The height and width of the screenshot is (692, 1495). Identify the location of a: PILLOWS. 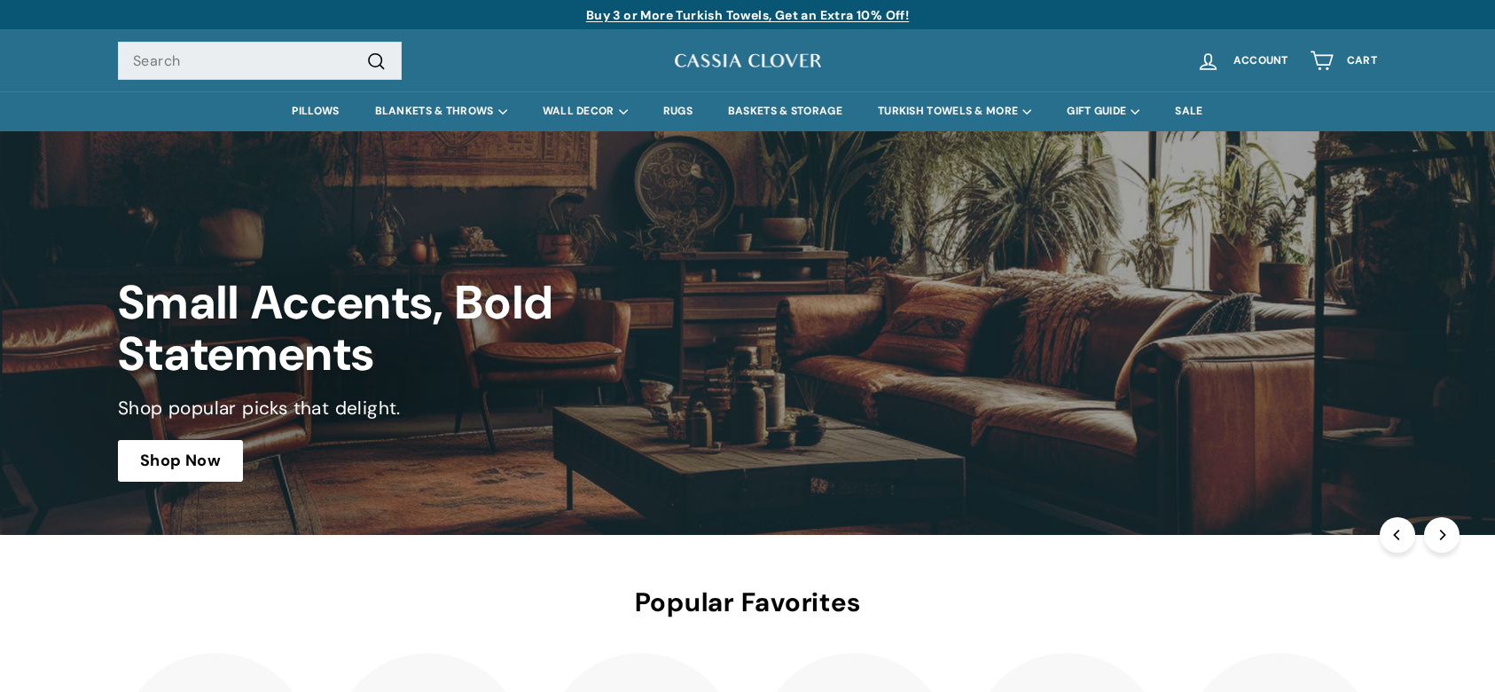
(315, 111).